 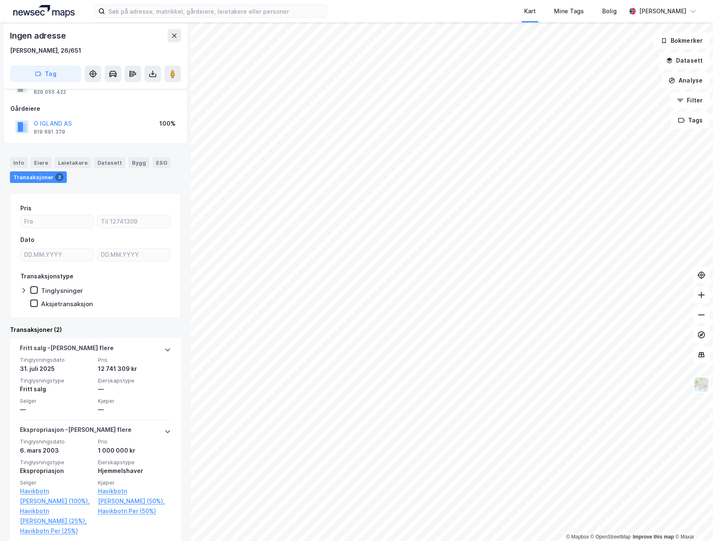 I want to click on button: Bokmerker, so click(x=681, y=41).